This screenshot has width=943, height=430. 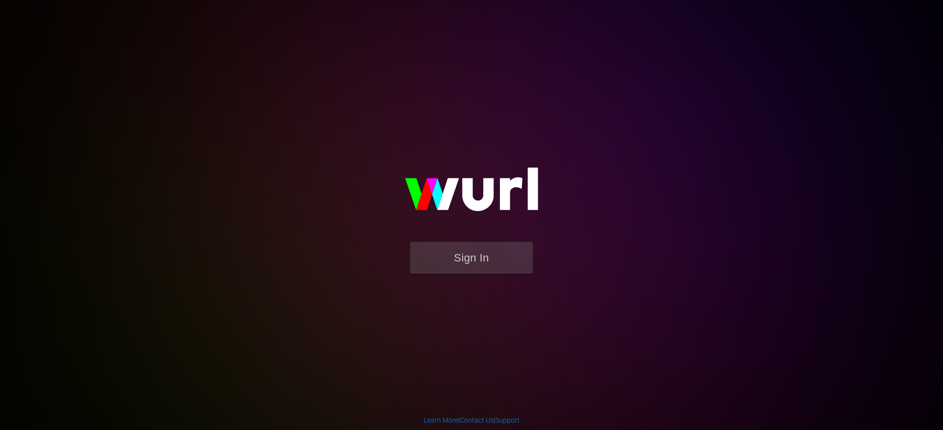 I want to click on button: Sign In, so click(x=472, y=257).